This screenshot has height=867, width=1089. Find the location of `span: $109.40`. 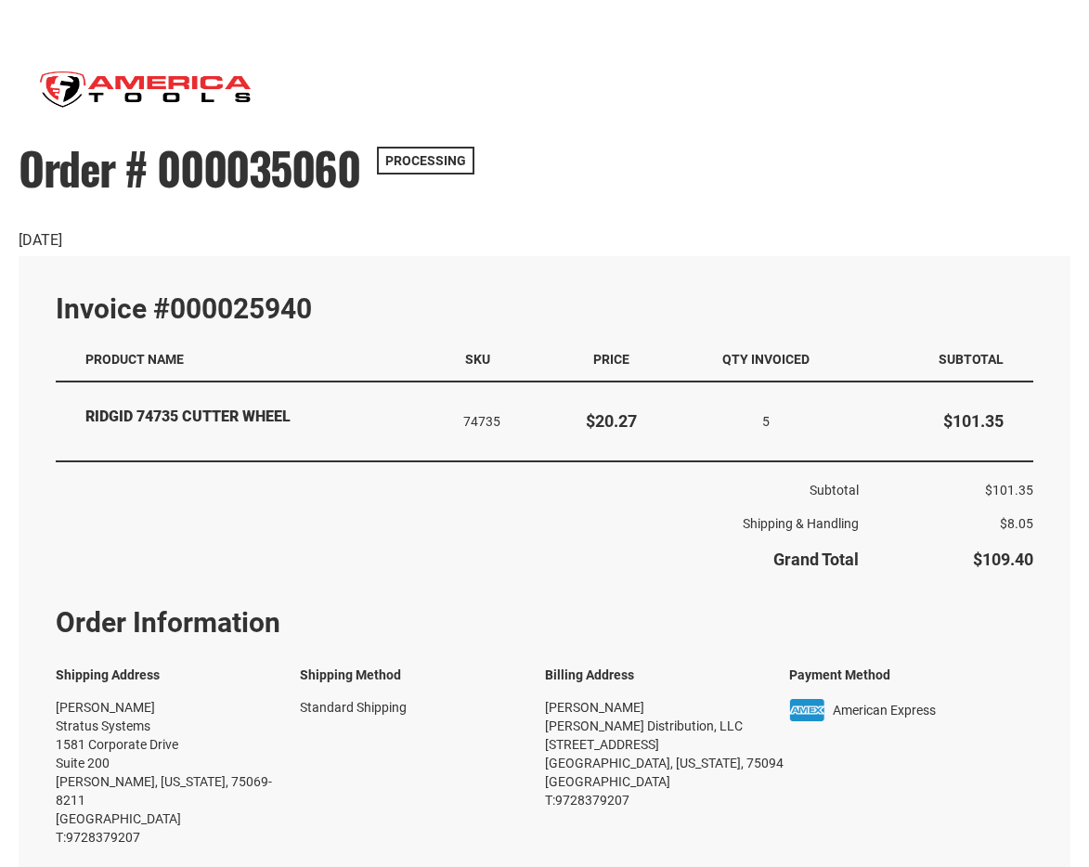

span: $109.40 is located at coordinates (1003, 559).